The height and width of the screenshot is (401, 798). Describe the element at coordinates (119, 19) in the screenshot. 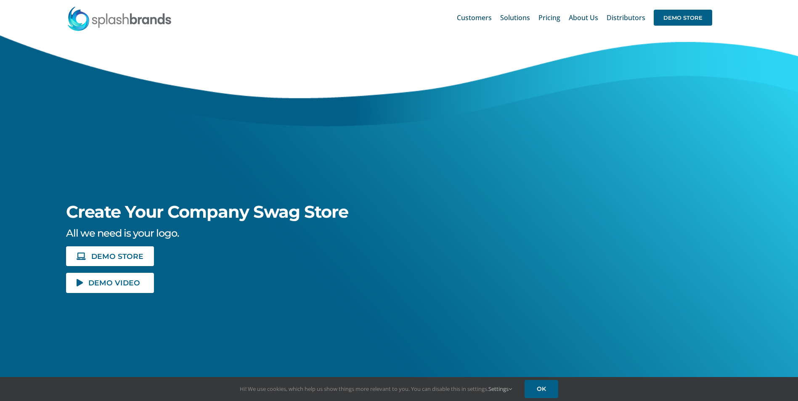

I see `img: SplashBrands.com Logo` at that location.